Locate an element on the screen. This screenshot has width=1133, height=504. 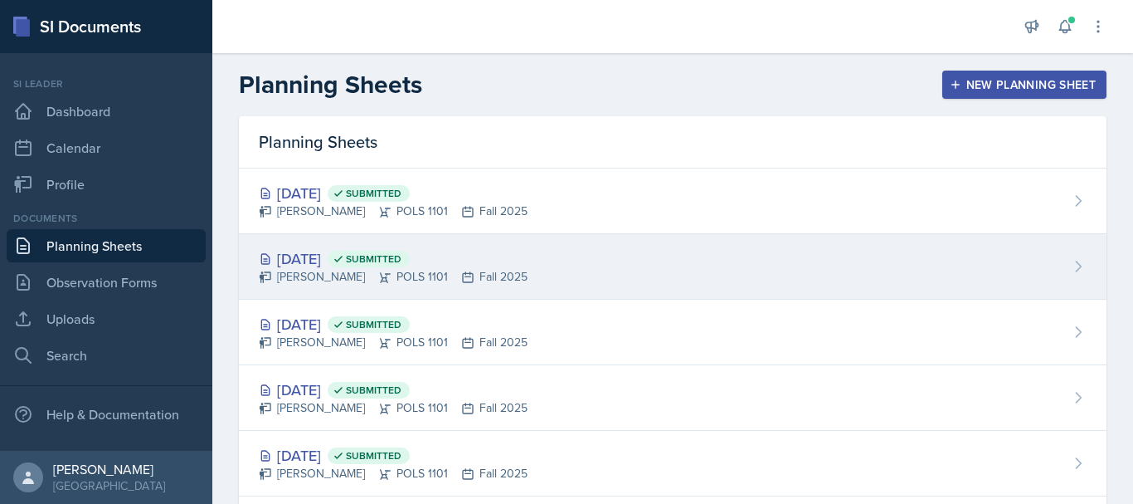
a: Calendar is located at coordinates (106, 148).